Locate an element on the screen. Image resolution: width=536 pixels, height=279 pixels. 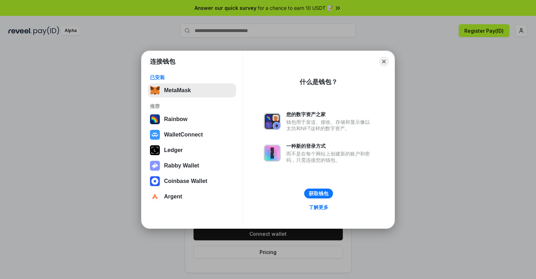
div: 钱包用于发送、接收、存储和显示像以太坊和NFT这样的数字资产。 is located at coordinates (330, 125).